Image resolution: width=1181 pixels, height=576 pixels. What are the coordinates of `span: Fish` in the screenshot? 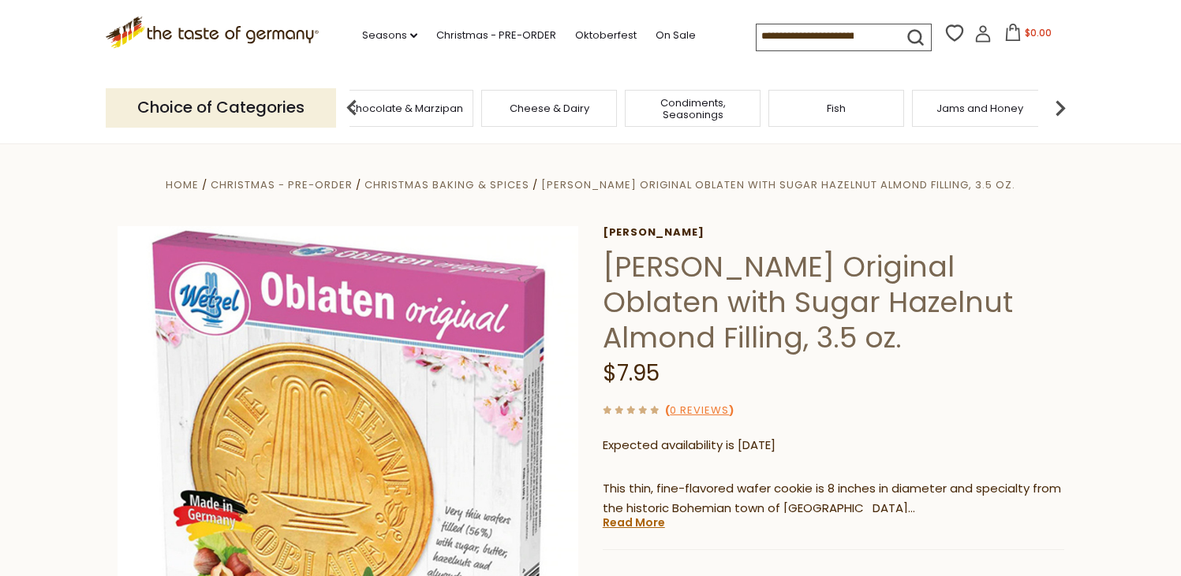 It's located at (836, 108).